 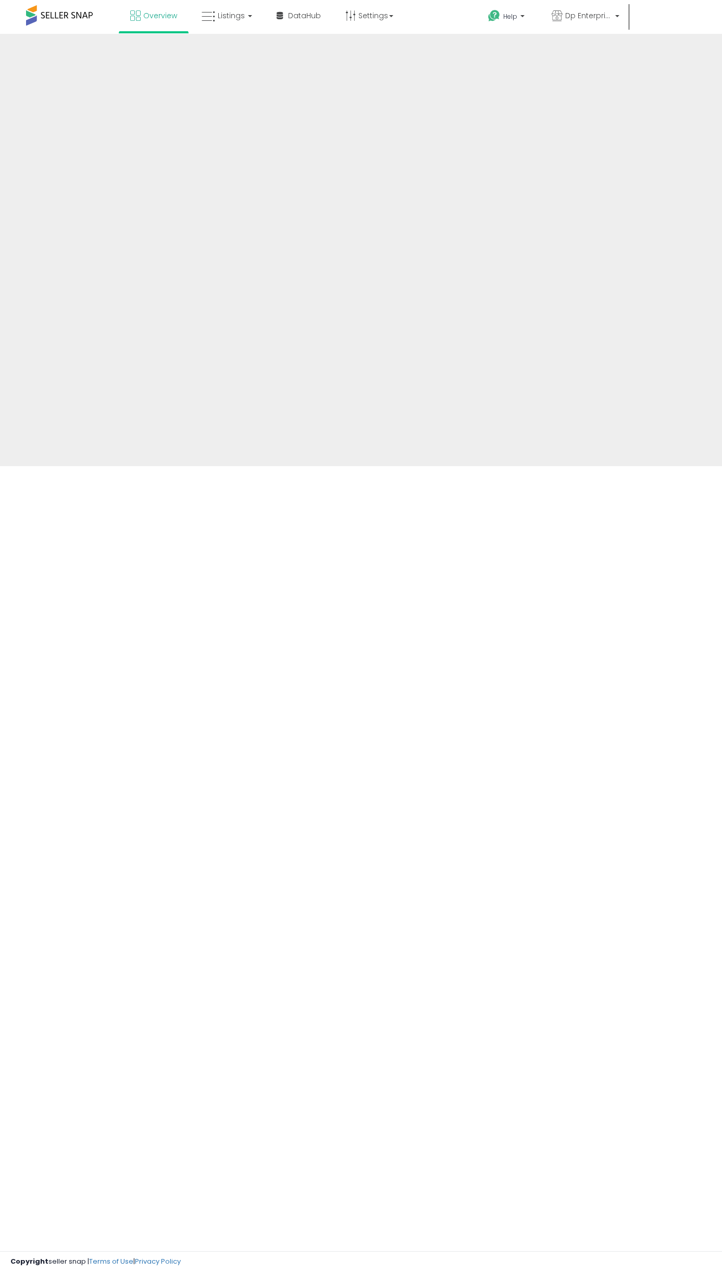 What do you see at coordinates (231, 16) in the screenshot?
I see `span: Listings` at bounding box center [231, 16].